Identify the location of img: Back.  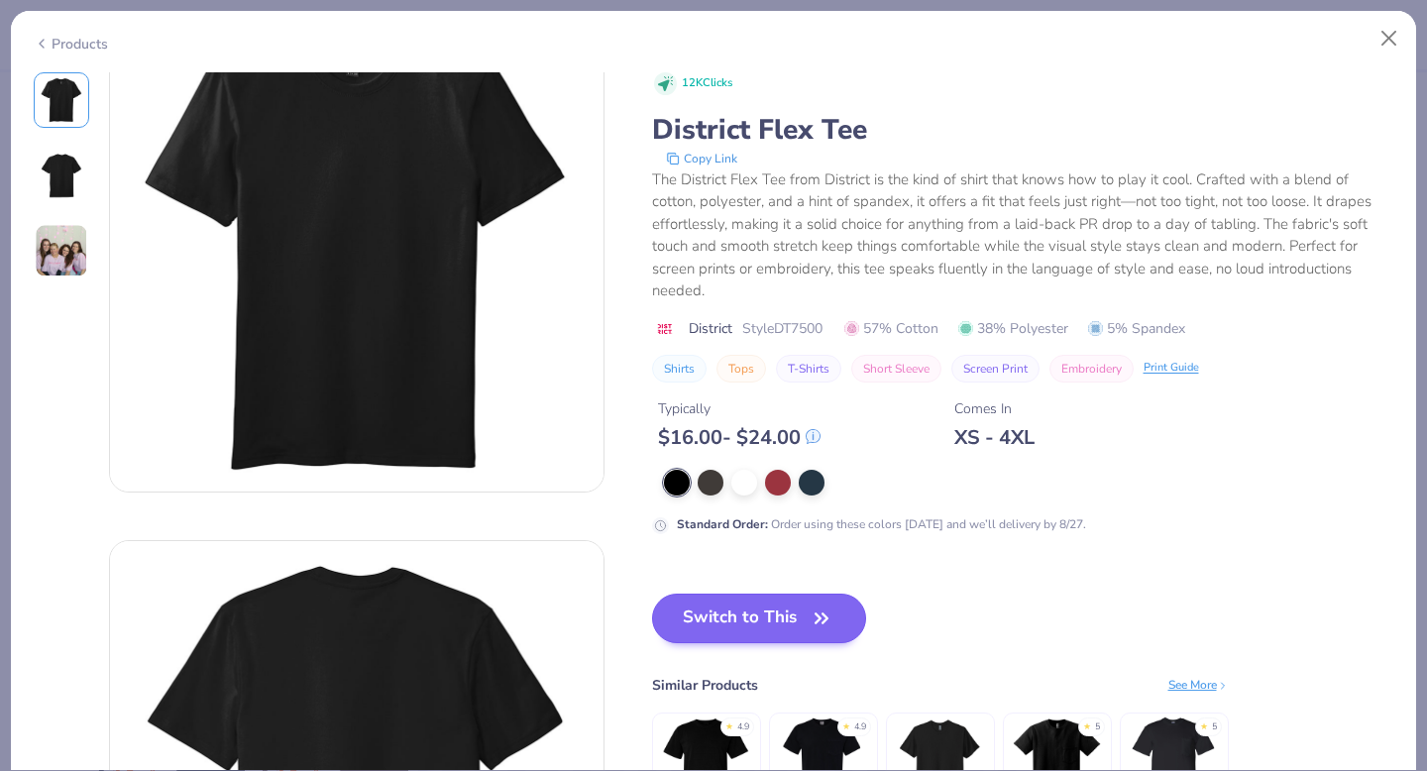
(61, 175).